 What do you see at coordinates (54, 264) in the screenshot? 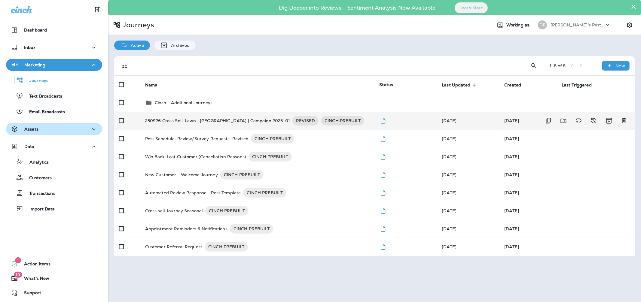
I see `button: 1Action Items` at bounding box center [54, 264].